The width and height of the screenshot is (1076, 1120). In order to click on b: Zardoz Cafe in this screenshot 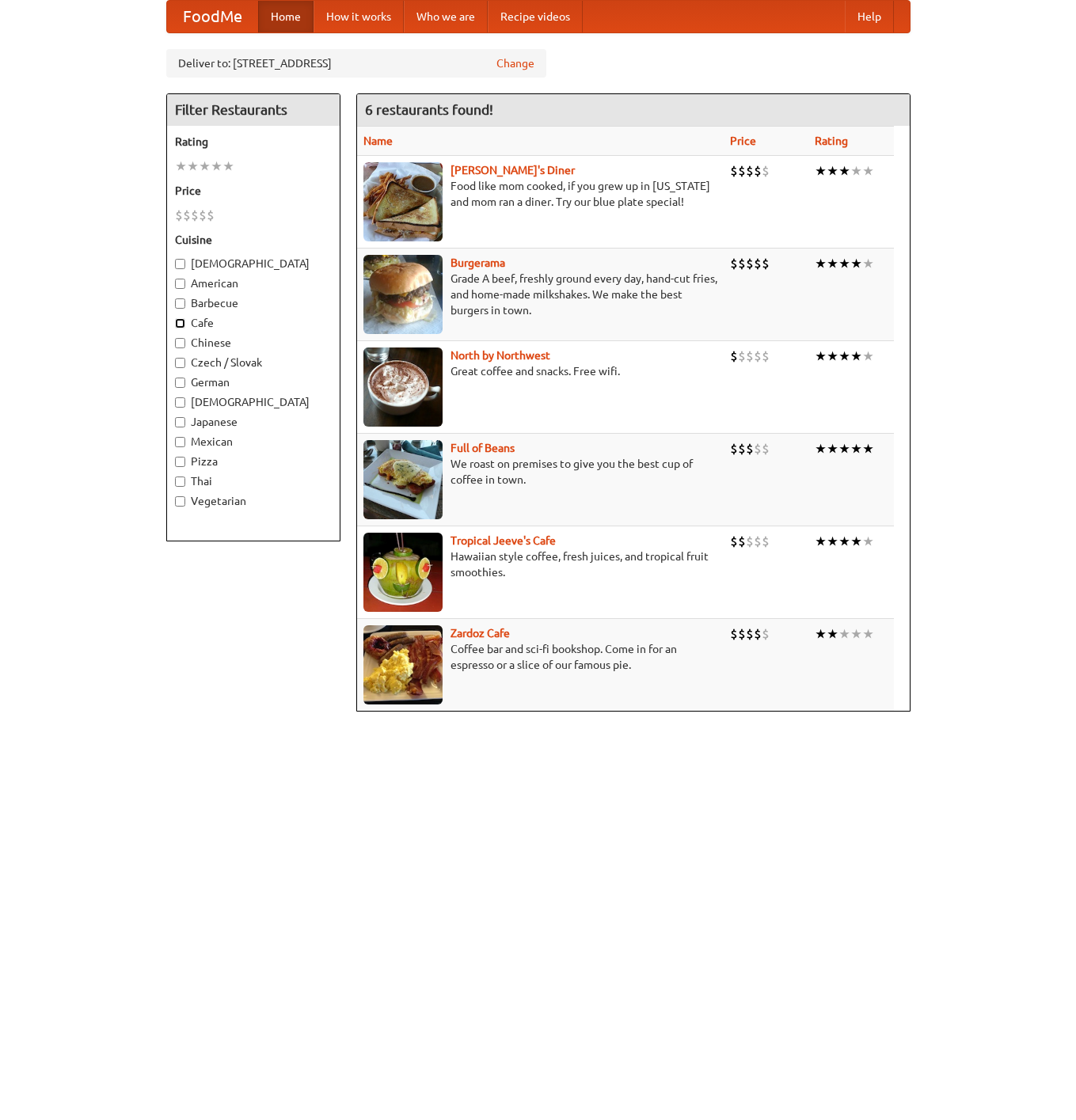, I will do `click(480, 633)`.